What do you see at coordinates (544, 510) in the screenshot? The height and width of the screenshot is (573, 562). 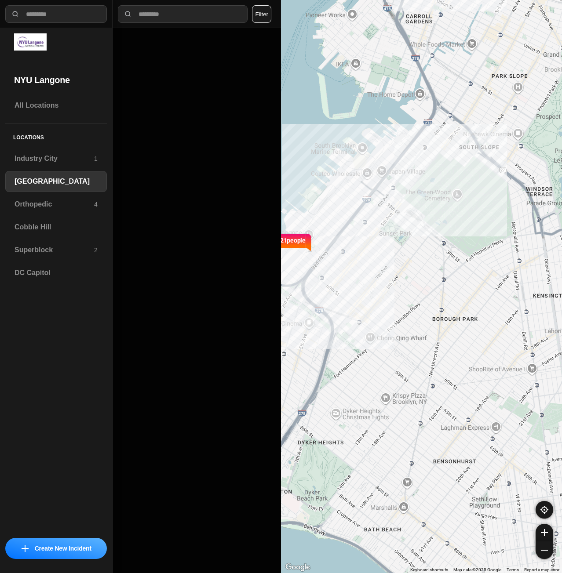 I see `img: recenter` at bounding box center [544, 510].